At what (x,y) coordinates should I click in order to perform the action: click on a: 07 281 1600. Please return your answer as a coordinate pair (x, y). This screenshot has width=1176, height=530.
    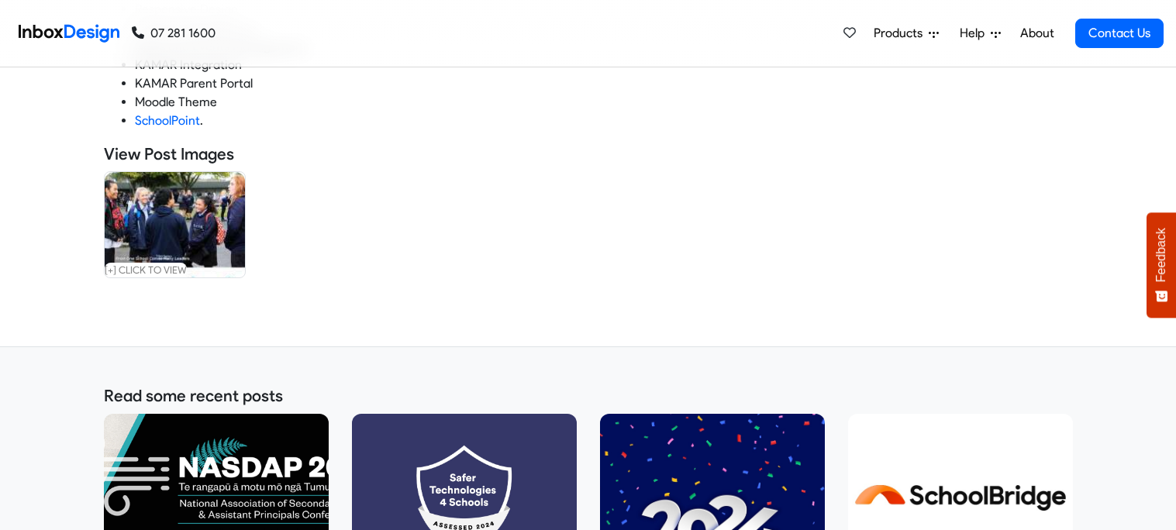
    Looking at the image, I should click on (174, 33).